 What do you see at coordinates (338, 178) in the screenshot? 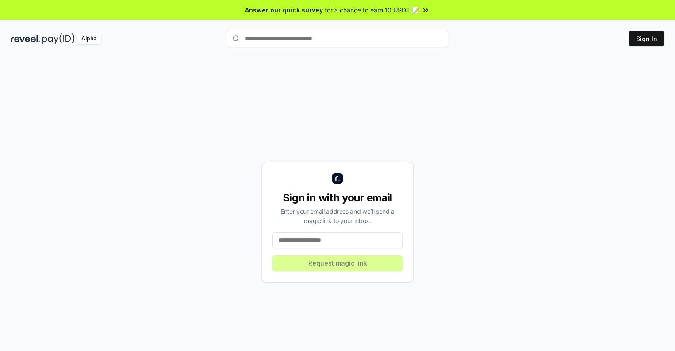
I see `img: logo_small` at bounding box center [338, 178].